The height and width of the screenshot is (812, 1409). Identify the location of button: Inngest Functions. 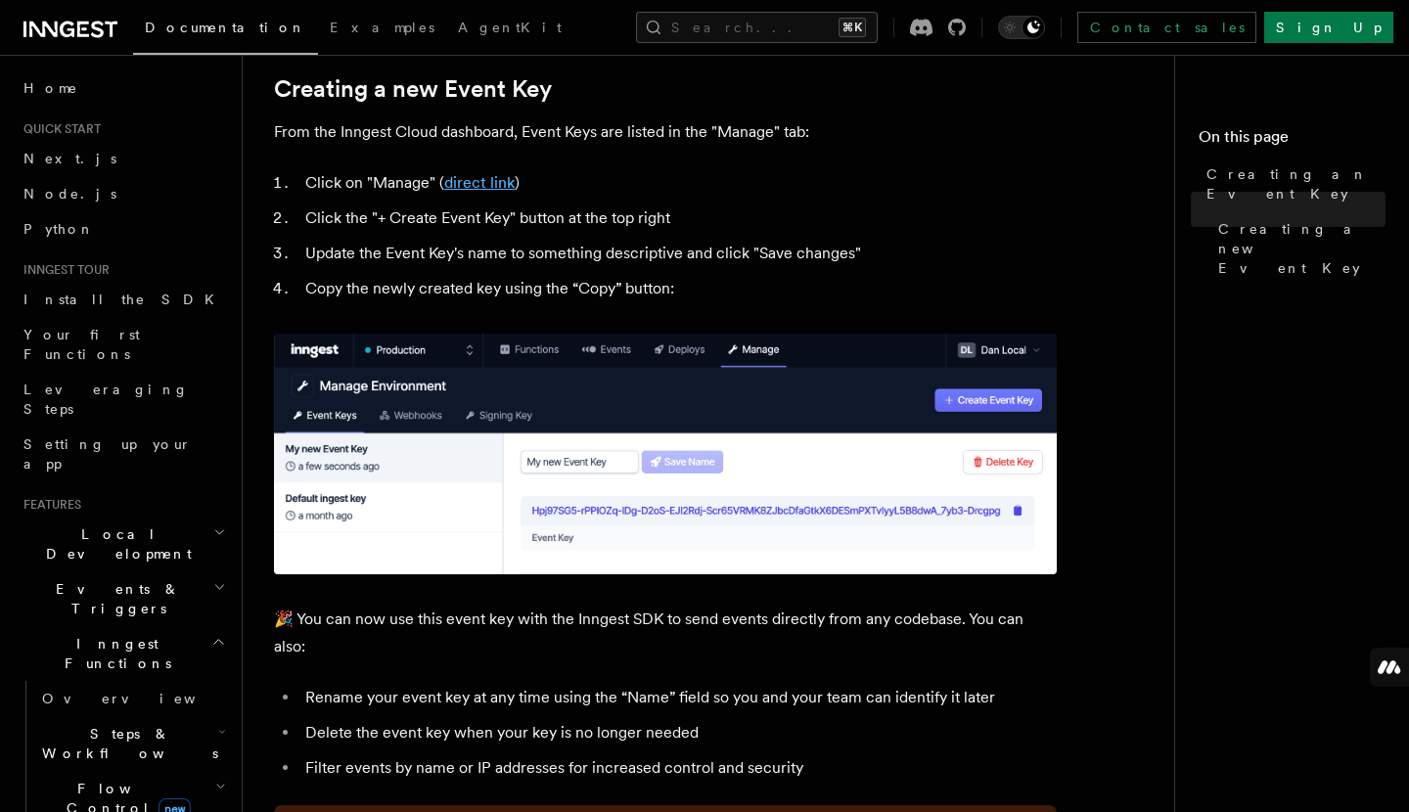
(122, 654).